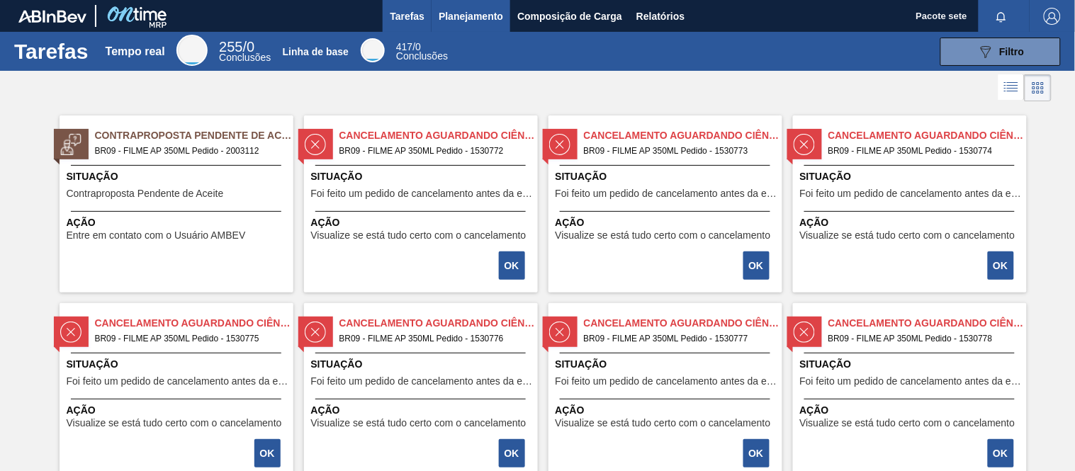  What do you see at coordinates (911, 339) in the screenshot?
I see `font: BR09 - FILME AP 350ML Pedido - 1530778` at bounding box center [911, 339].